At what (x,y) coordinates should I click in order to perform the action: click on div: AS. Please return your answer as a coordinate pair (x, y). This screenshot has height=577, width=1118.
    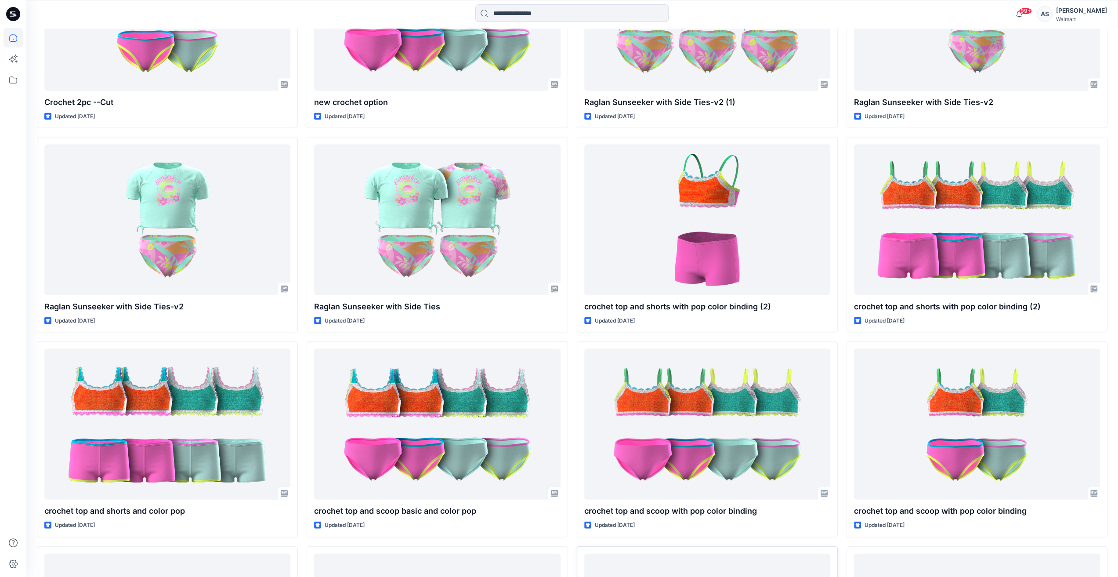
    Looking at the image, I should click on (1045, 14).